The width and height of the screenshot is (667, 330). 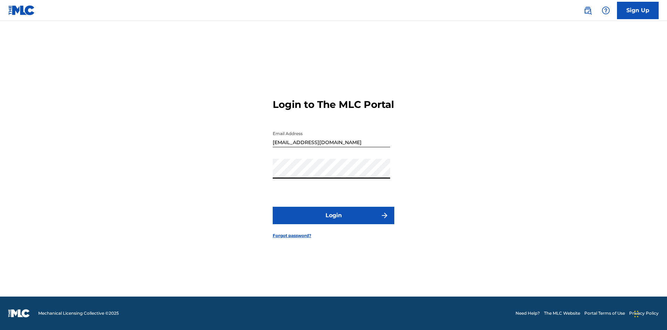 What do you see at coordinates (588, 10) in the screenshot?
I see `img: search` at bounding box center [588, 10].